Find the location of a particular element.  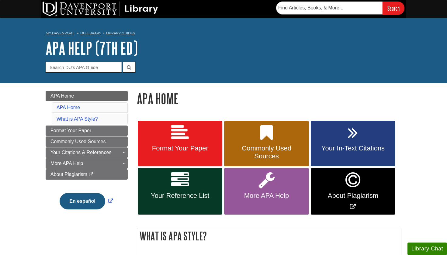

a: Your Citations & References is located at coordinates (87, 153).